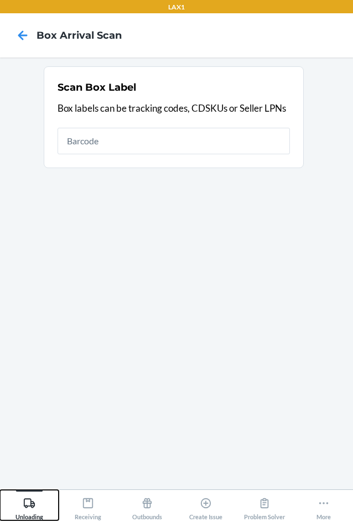  What do you see at coordinates (88, 505) in the screenshot?
I see `button: Receiving` at bounding box center [88, 505].